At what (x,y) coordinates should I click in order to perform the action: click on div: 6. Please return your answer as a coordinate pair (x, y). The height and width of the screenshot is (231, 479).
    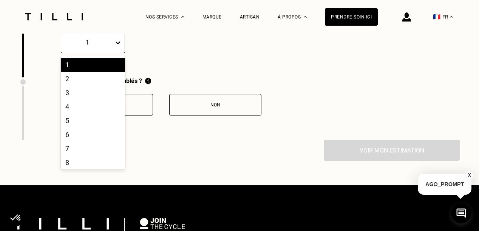
    Looking at the image, I should click on (93, 134).